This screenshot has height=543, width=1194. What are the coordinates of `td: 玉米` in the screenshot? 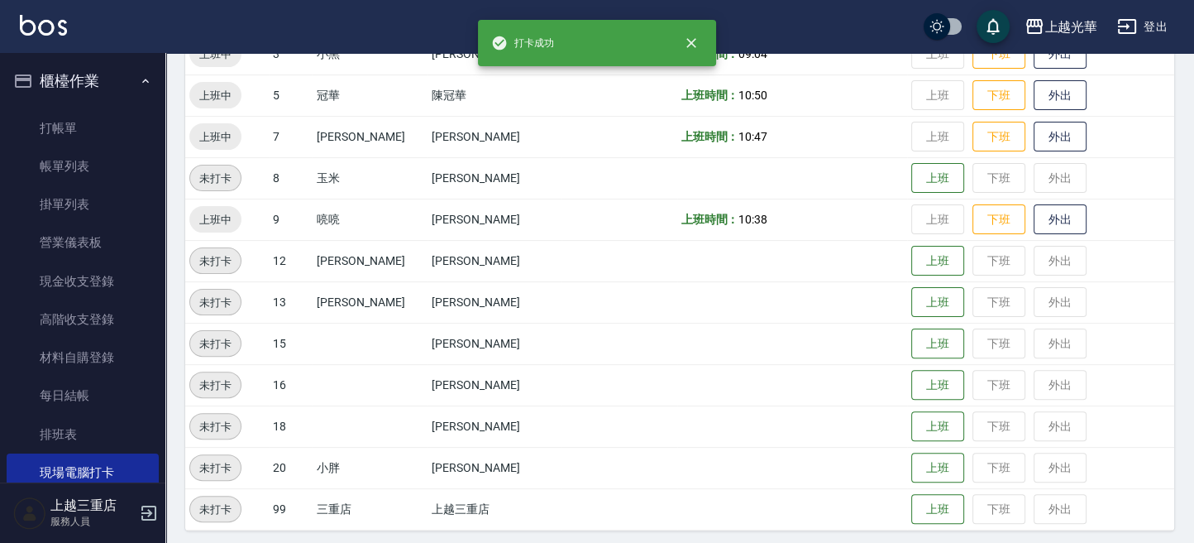 It's located at (370, 178).